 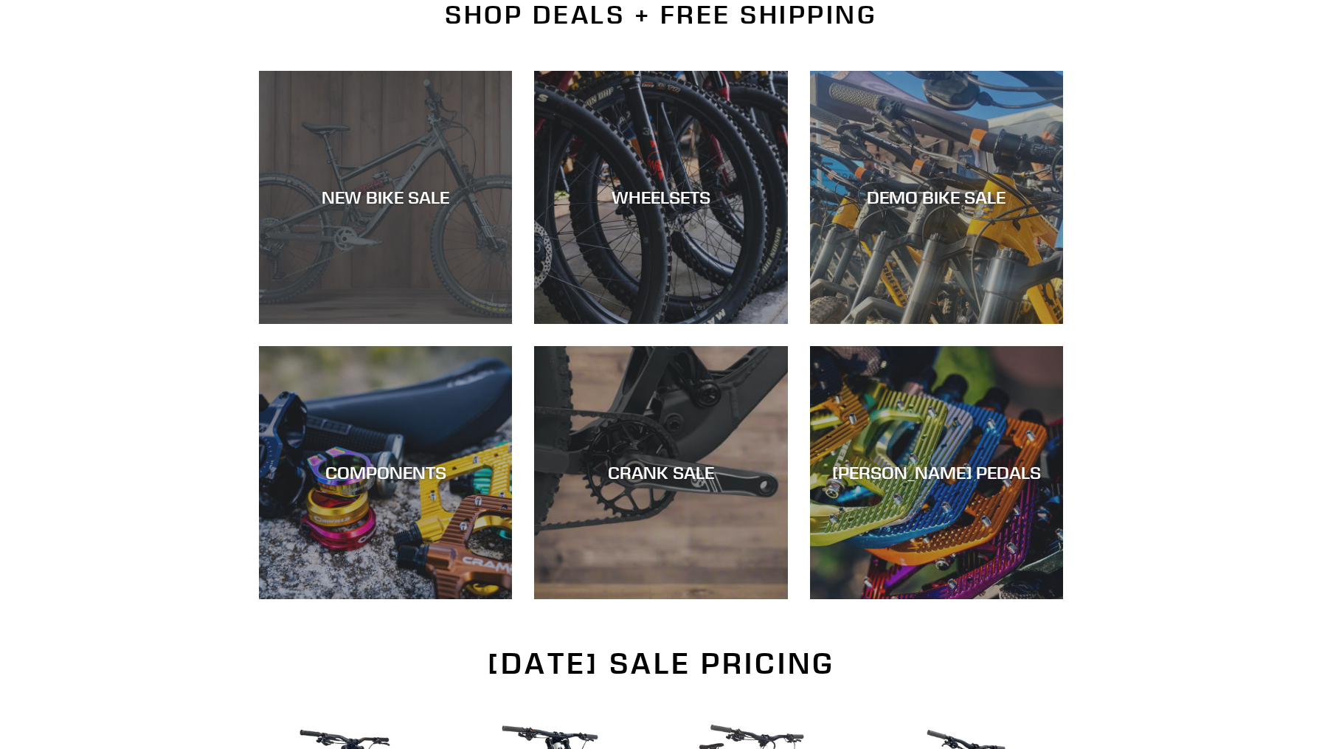 What do you see at coordinates (936, 197) in the screenshot?
I see `a: DEMO BIKE SALE` at bounding box center [936, 197].